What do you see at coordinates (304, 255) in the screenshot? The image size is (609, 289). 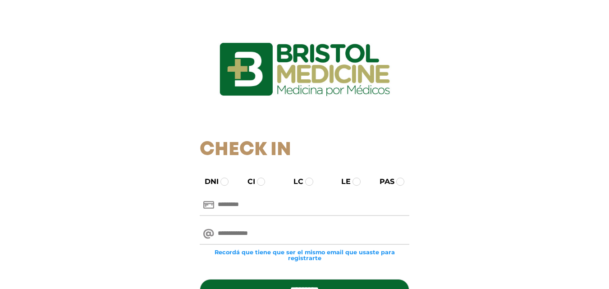 I see `small: Recordá que tiene que ser el mismo email que usaste para registrarte` at bounding box center [304, 255].